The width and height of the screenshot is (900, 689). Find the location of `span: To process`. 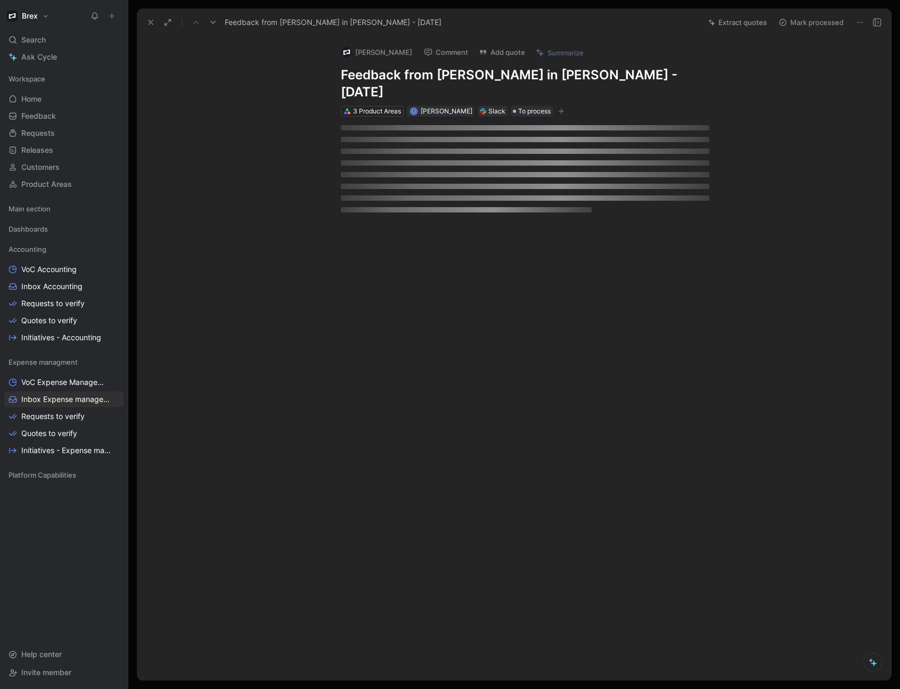

span: To process is located at coordinates (534, 111).